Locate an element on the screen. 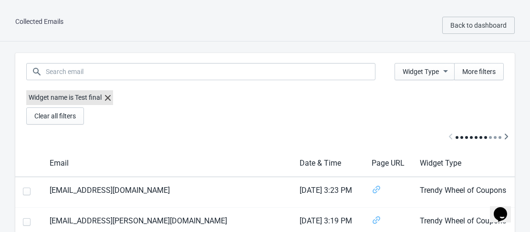 This screenshot has width=530, height=232. label: Widget name is Test final is located at coordinates (70, 97).